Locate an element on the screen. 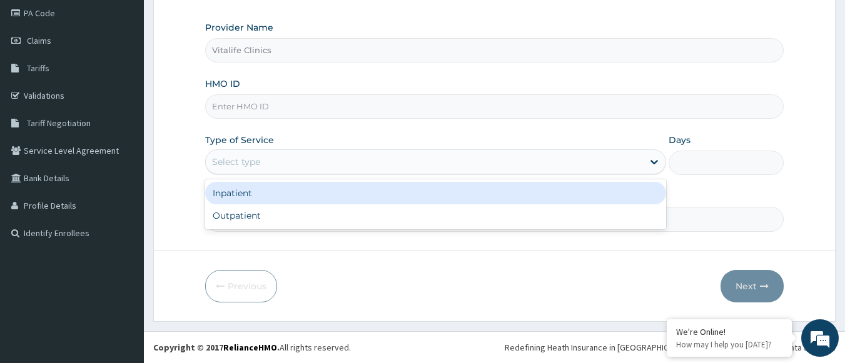  span: Claims is located at coordinates (39, 41).